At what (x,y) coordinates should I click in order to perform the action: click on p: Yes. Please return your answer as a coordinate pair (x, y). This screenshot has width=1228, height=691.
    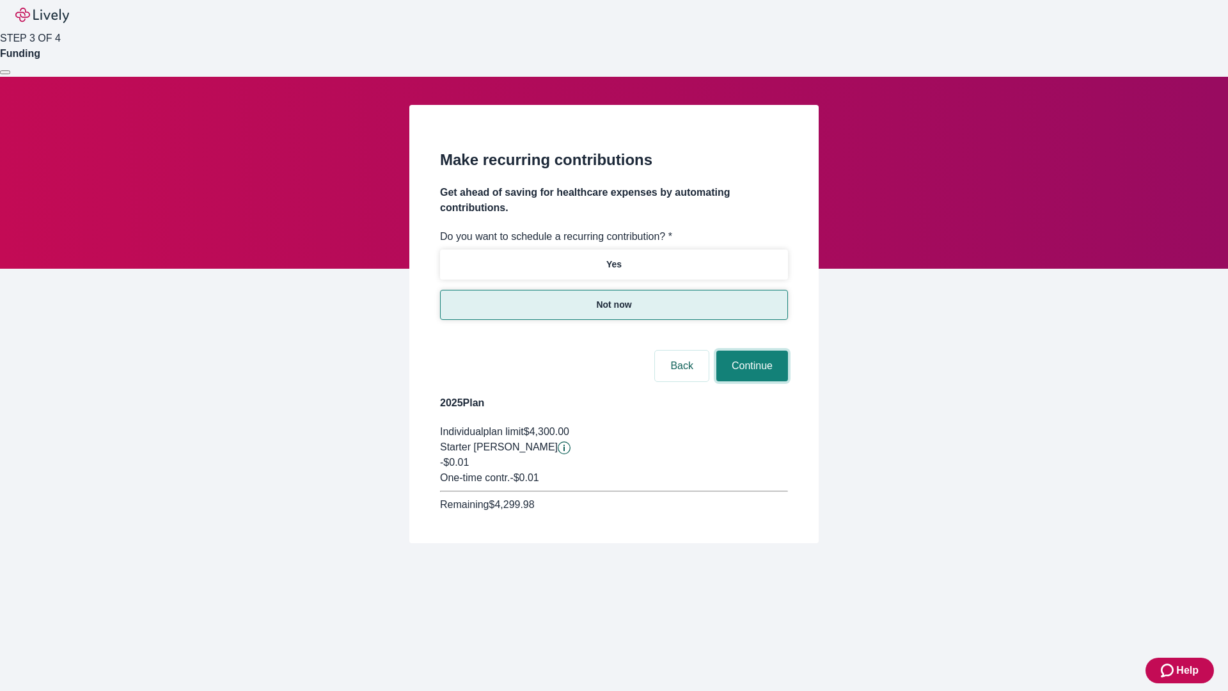
    Looking at the image, I should click on (614, 264).